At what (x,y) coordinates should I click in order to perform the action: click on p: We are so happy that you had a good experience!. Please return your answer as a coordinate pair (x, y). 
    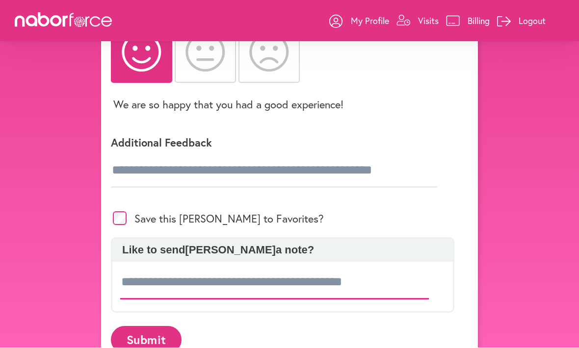
    Looking at the image, I should click on (228, 104).